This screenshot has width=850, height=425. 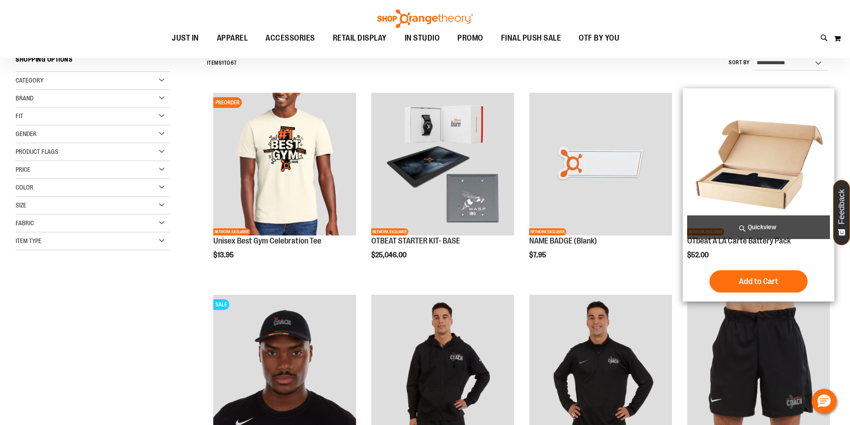 I want to click on span: $7.95, so click(x=538, y=255).